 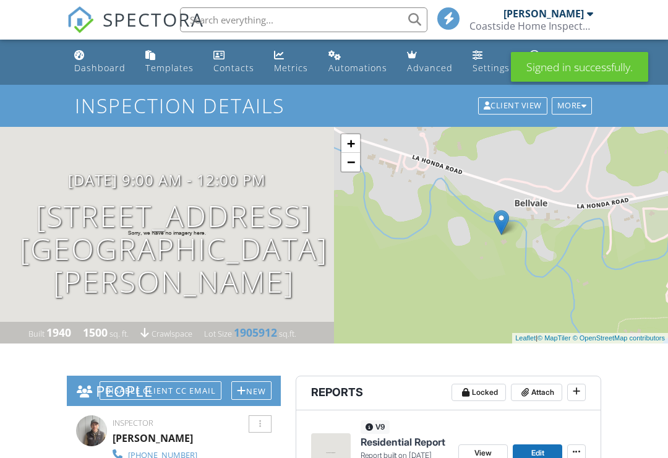 I want to click on a: Contacts, so click(x=234, y=62).